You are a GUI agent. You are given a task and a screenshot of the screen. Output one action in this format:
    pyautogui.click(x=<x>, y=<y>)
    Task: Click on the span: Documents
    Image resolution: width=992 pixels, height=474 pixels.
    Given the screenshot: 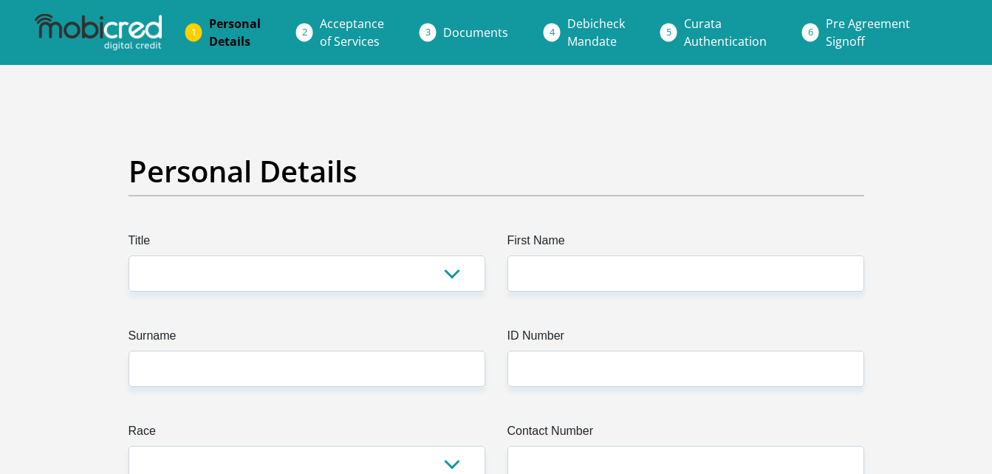 What is the action you would take?
    pyautogui.click(x=476, y=33)
    